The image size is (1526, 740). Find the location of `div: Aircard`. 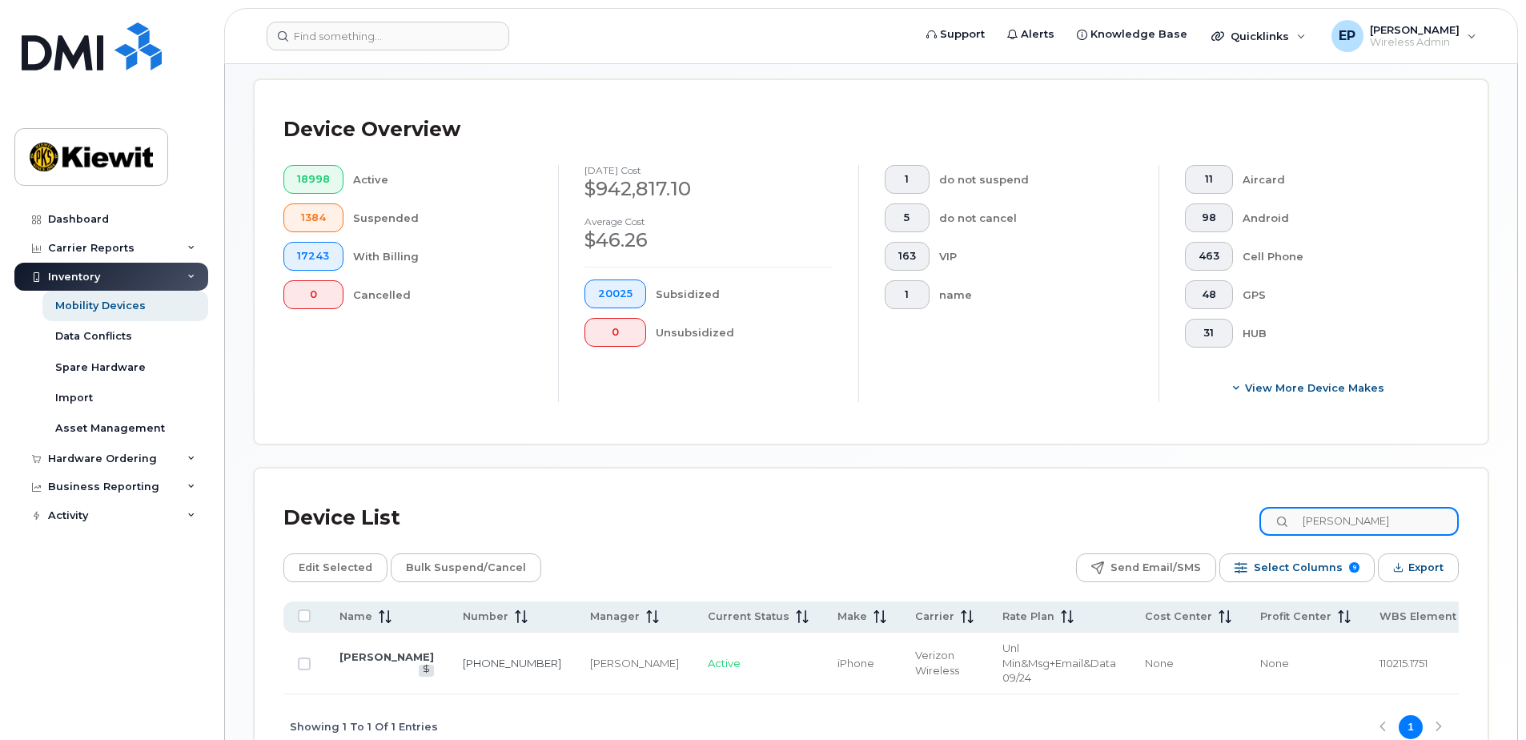

div: Aircard is located at coordinates (1338, 179).